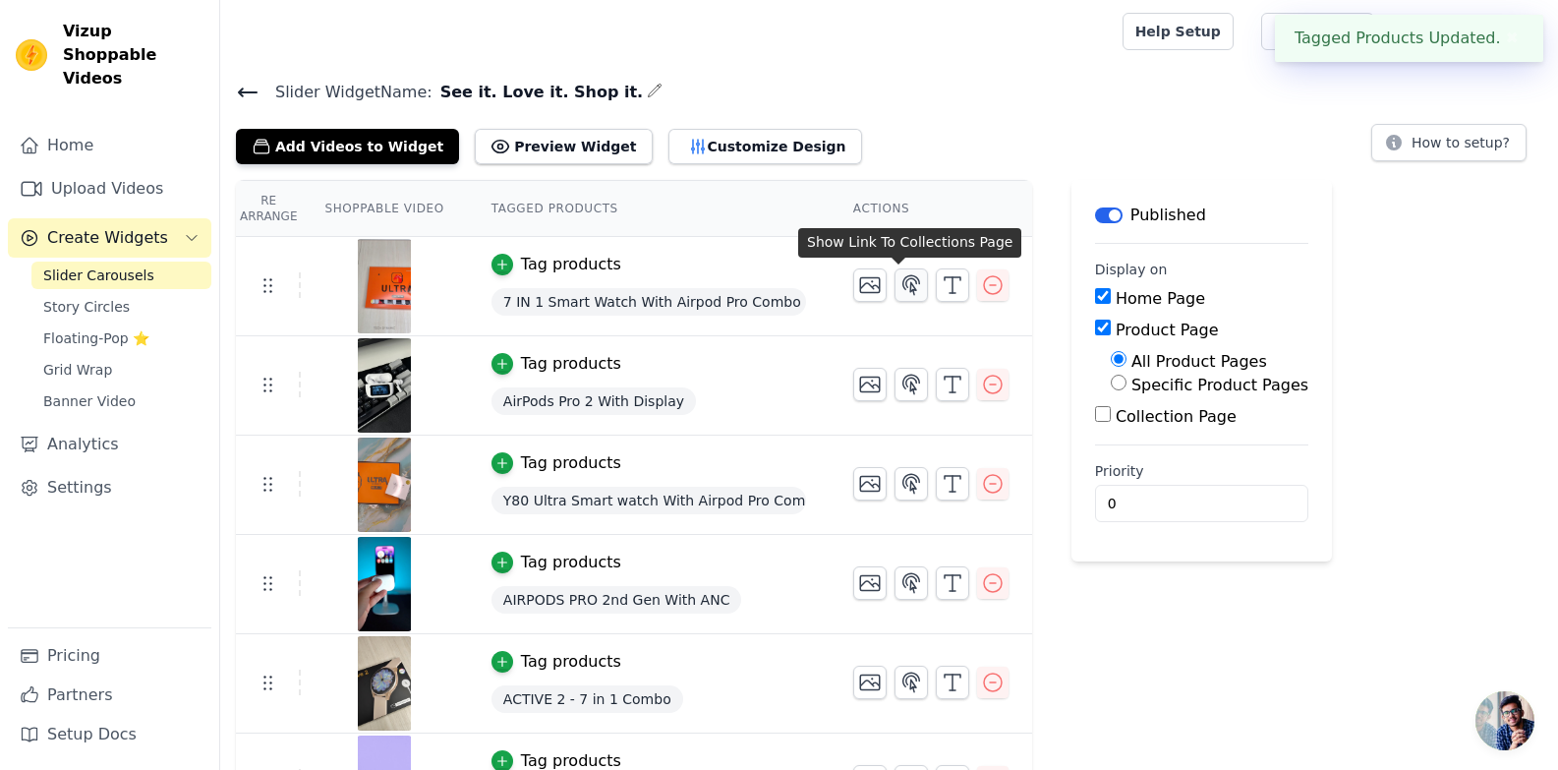 This screenshot has height=770, width=1558. I want to click on span: Create Widgets, so click(107, 238).